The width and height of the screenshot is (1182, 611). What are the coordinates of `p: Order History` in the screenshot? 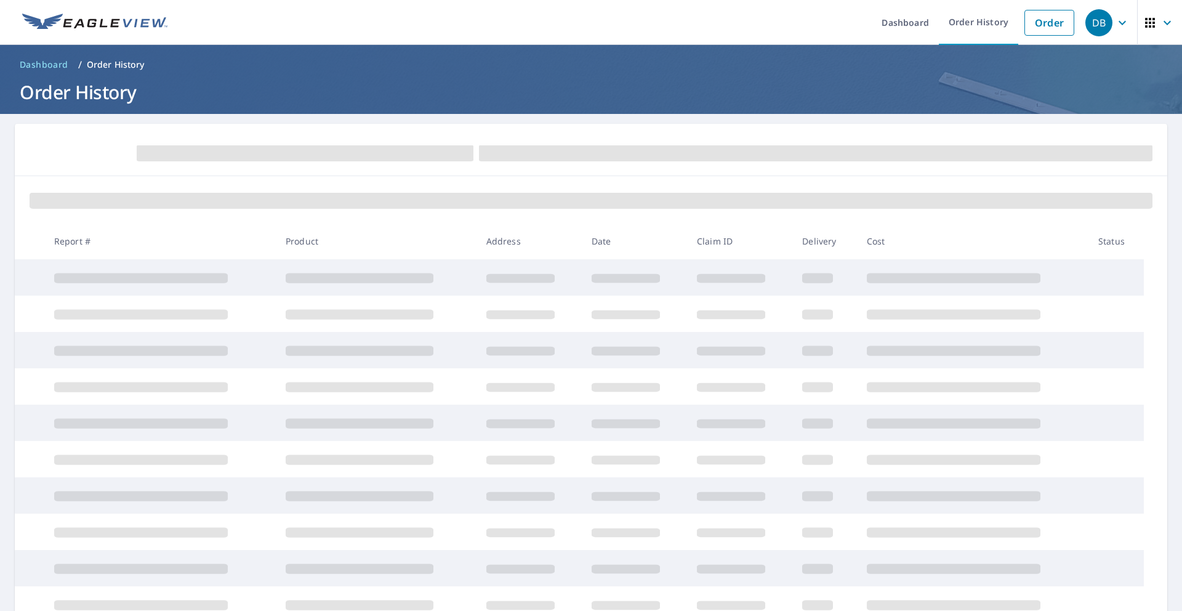 It's located at (116, 65).